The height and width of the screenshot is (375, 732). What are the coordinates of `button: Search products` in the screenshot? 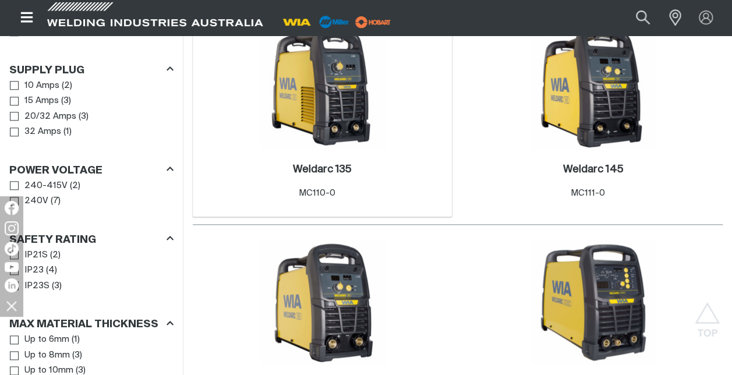 It's located at (642, 17).